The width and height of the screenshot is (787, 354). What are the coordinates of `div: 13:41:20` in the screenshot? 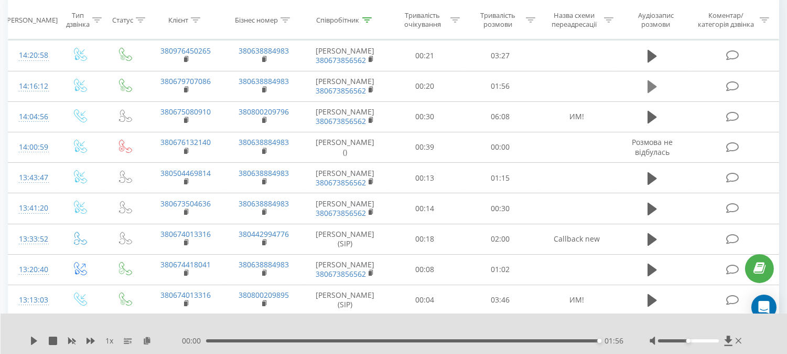 It's located at (32, 208).